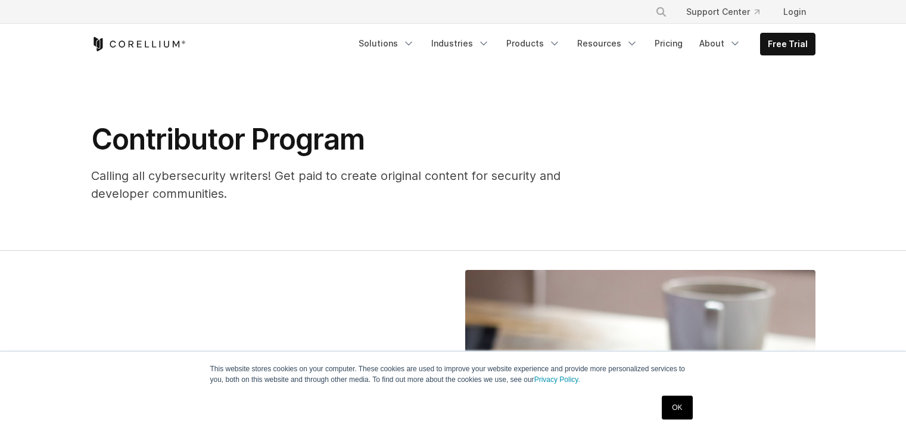 This screenshot has width=906, height=435. What do you see at coordinates (533, 43) in the screenshot?
I see `a: Products` at bounding box center [533, 43].